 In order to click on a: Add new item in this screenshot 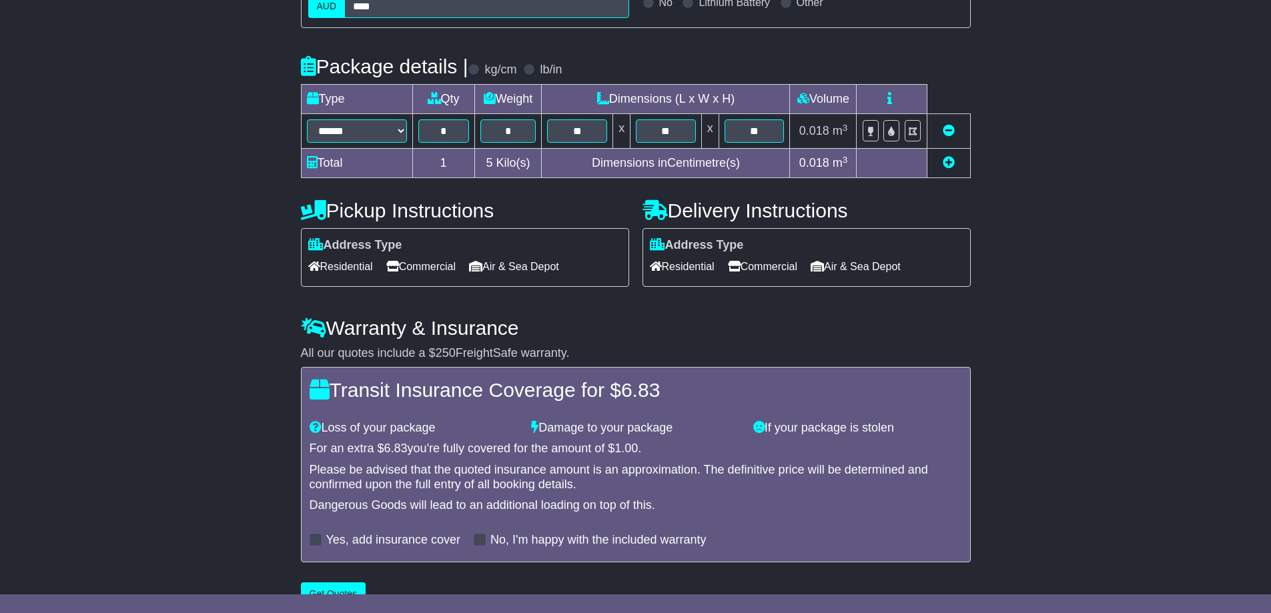, I will do `click(949, 163)`.